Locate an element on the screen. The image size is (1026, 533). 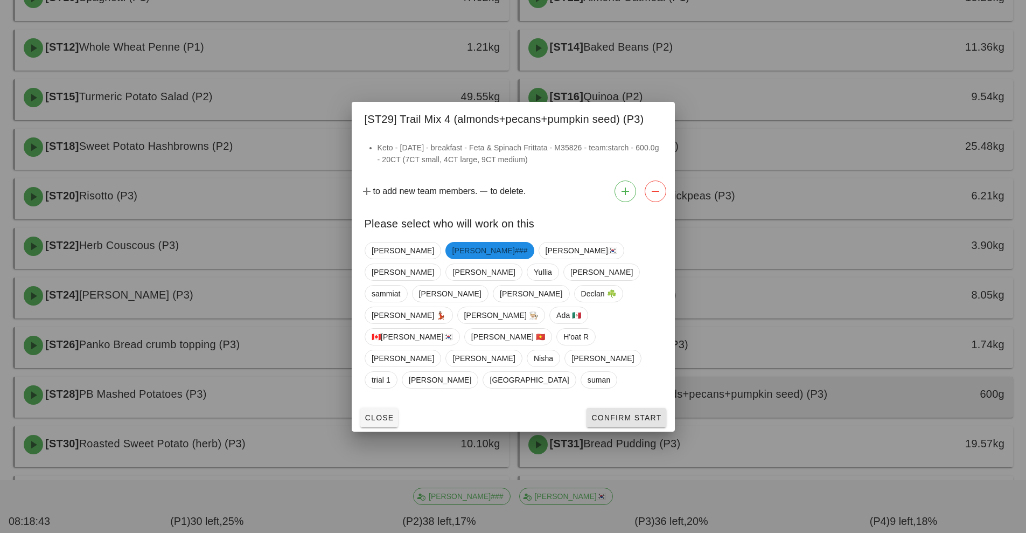
span: Ada 🇲🇽 is located at coordinates (569, 315).